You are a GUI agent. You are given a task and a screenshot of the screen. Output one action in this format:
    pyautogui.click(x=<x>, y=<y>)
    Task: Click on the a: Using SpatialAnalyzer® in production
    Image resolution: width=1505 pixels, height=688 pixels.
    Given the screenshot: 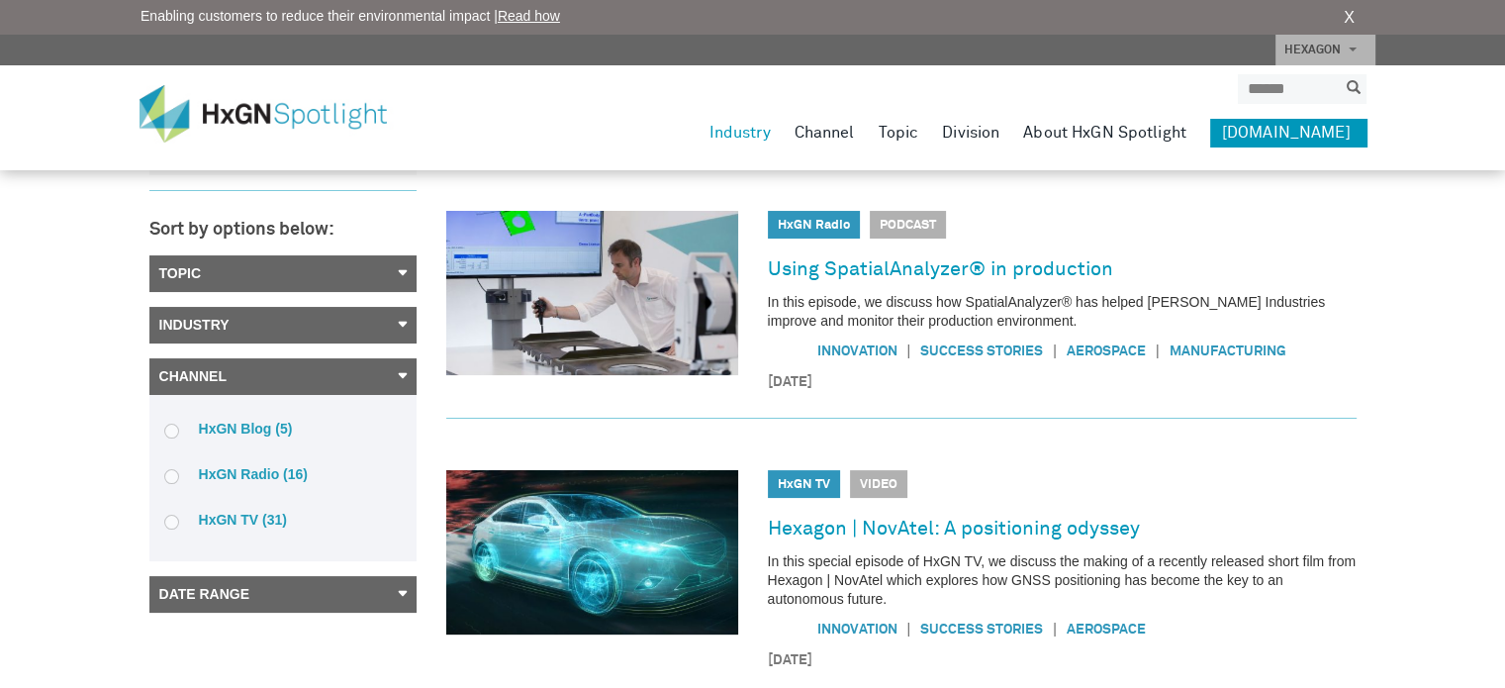 What is the action you would take?
    pyautogui.click(x=940, y=269)
    